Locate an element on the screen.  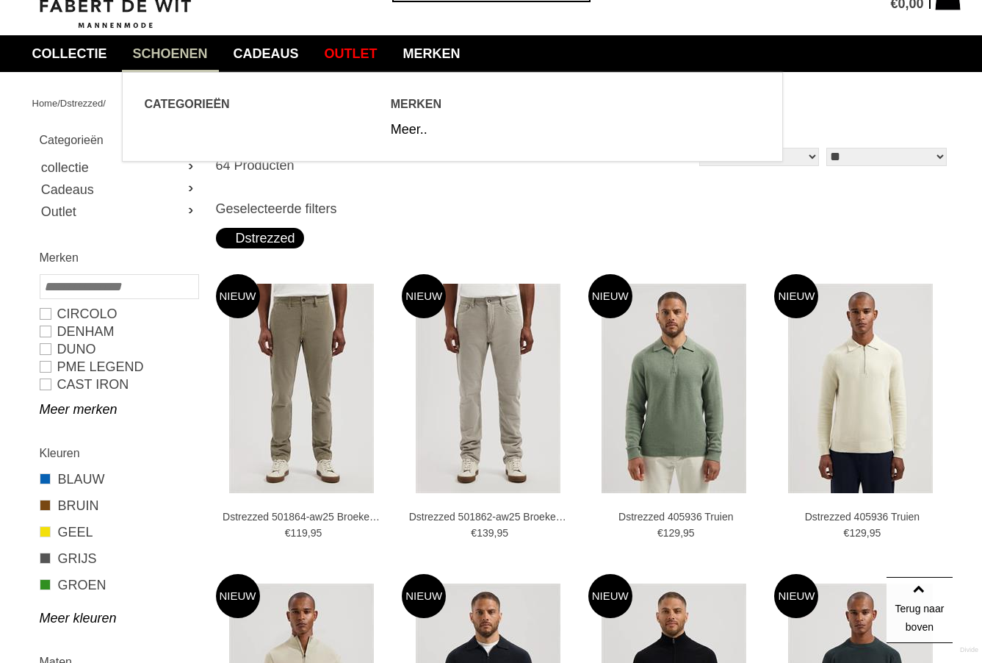
a: Circolo is located at coordinates (118, 314).